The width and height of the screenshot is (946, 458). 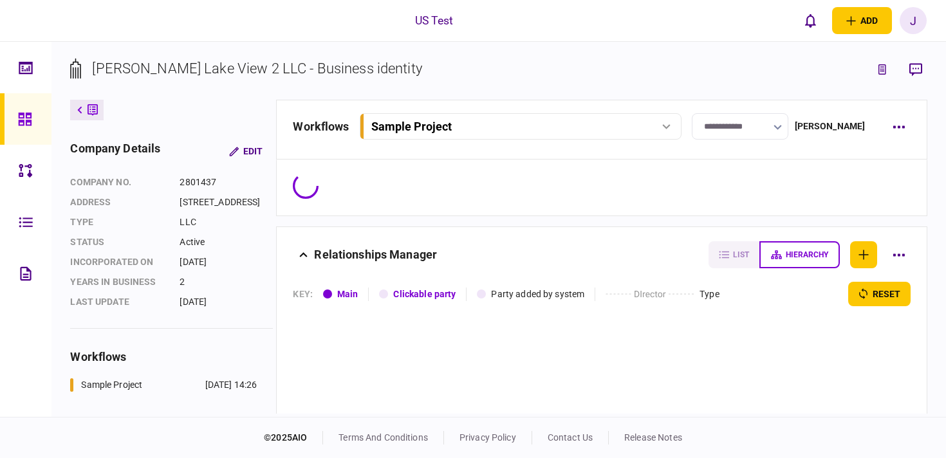 What do you see at coordinates (375, 255) in the screenshot?
I see `div: Relationships Manager` at bounding box center [375, 255].